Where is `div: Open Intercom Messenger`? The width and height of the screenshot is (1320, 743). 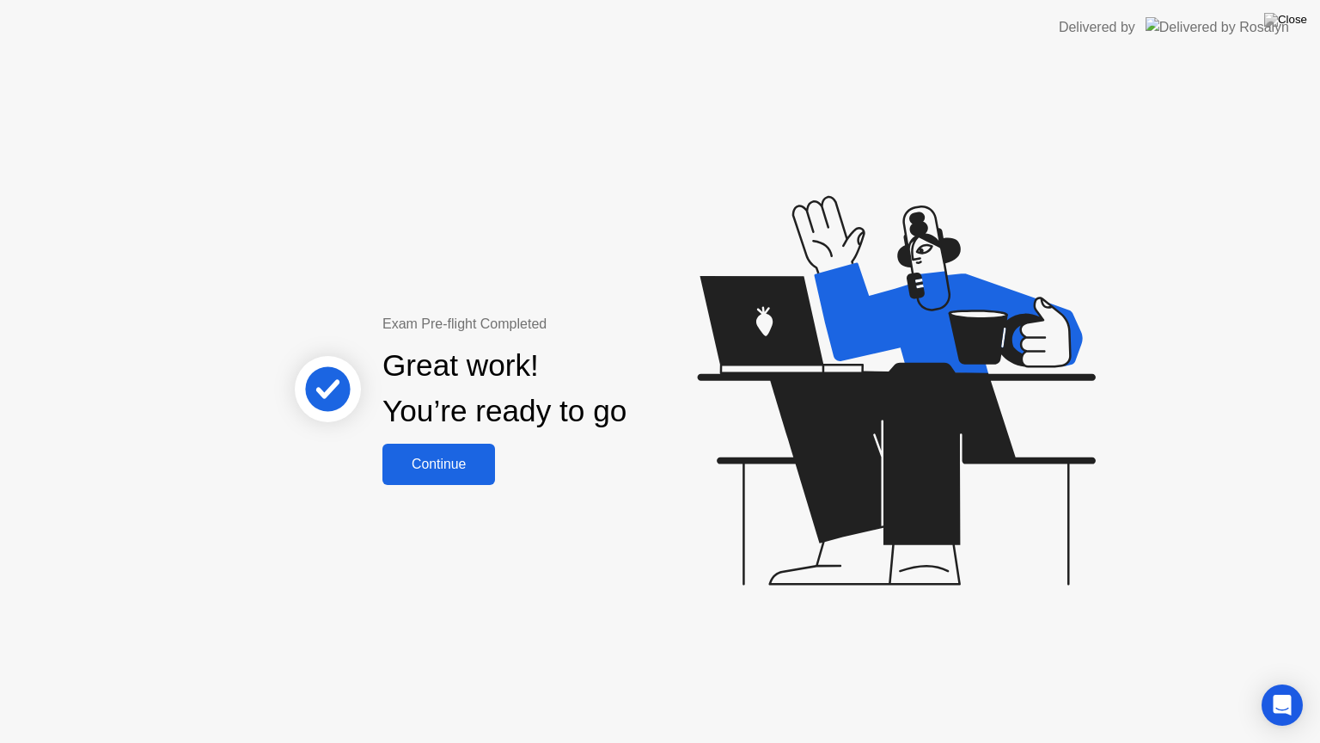 div: Open Intercom Messenger is located at coordinates (1282, 705).